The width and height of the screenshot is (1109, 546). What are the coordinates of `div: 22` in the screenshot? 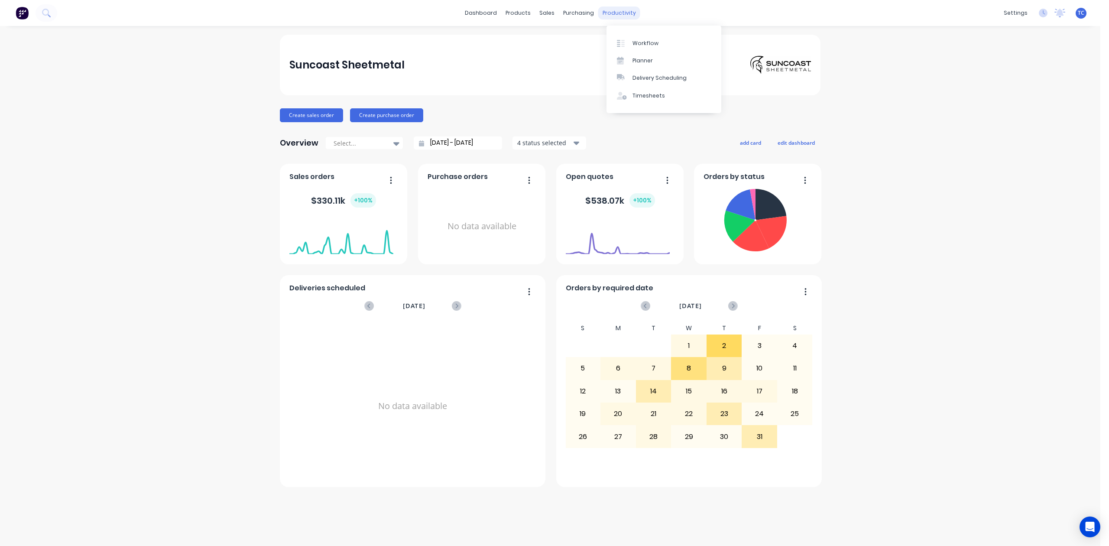 It's located at (689, 414).